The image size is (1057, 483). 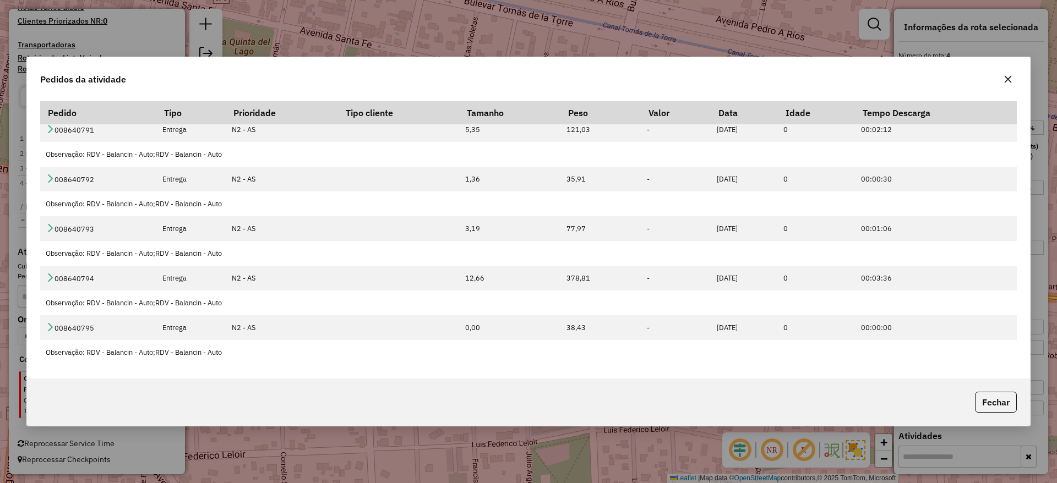 What do you see at coordinates (816, 113) in the screenshot?
I see `th: Idade` at bounding box center [816, 113].